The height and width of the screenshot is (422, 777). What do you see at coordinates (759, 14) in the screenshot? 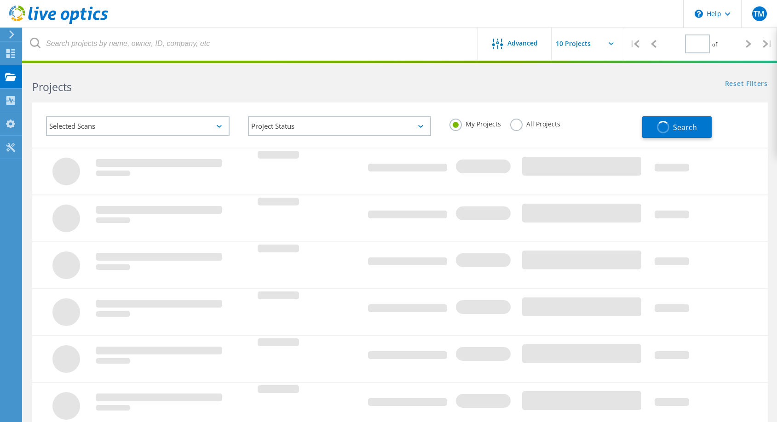
I see `span: TM` at bounding box center [759, 14].